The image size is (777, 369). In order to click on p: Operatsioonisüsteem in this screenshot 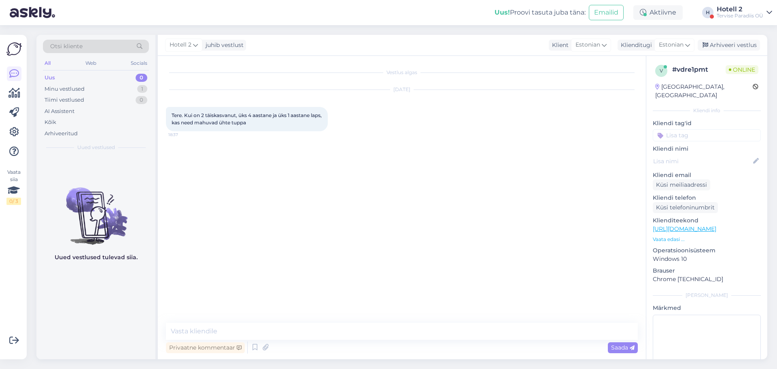, I will do `click(707, 250)`.